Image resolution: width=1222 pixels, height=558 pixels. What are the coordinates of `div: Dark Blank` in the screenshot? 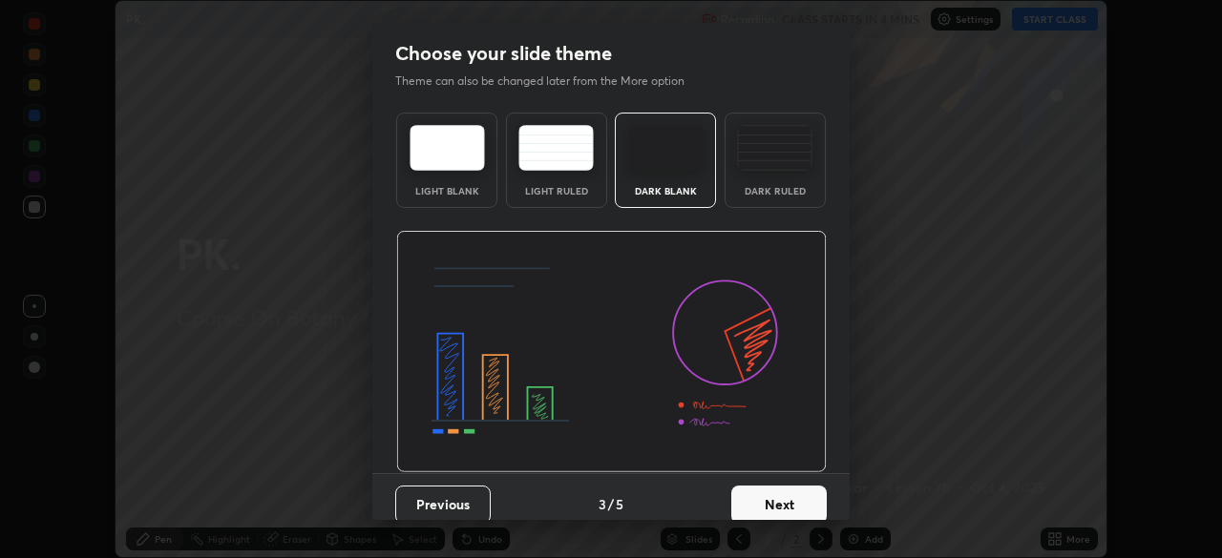 It's located at (665, 191).